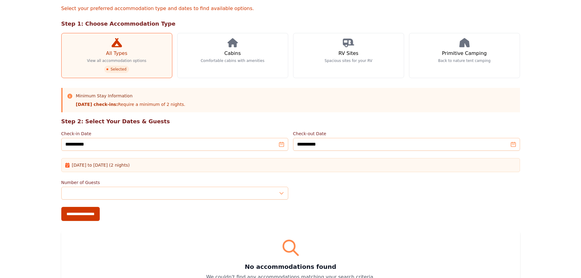 The height and width of the screenshot is (278, 581). What do you see at coordinates (291, 24) in the screenshot?
I see `h2: Step 1: Choose Accommodation Type` at bounding box center [291, 24].